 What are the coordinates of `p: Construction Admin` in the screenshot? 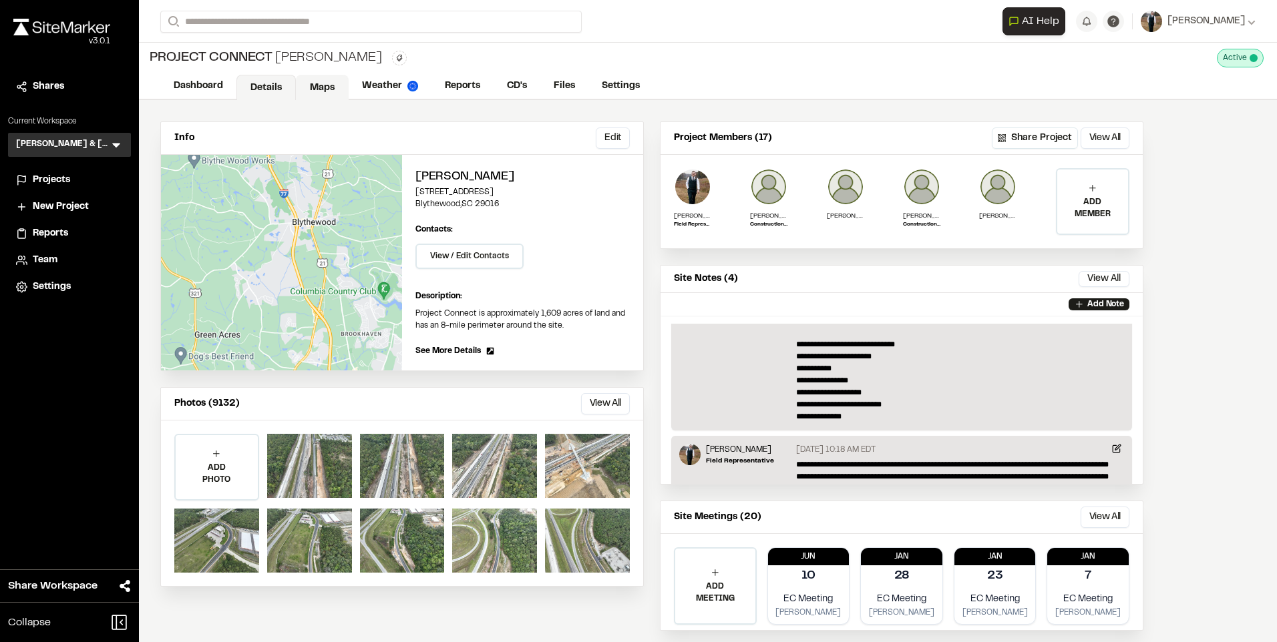 It's located at (769, 225).